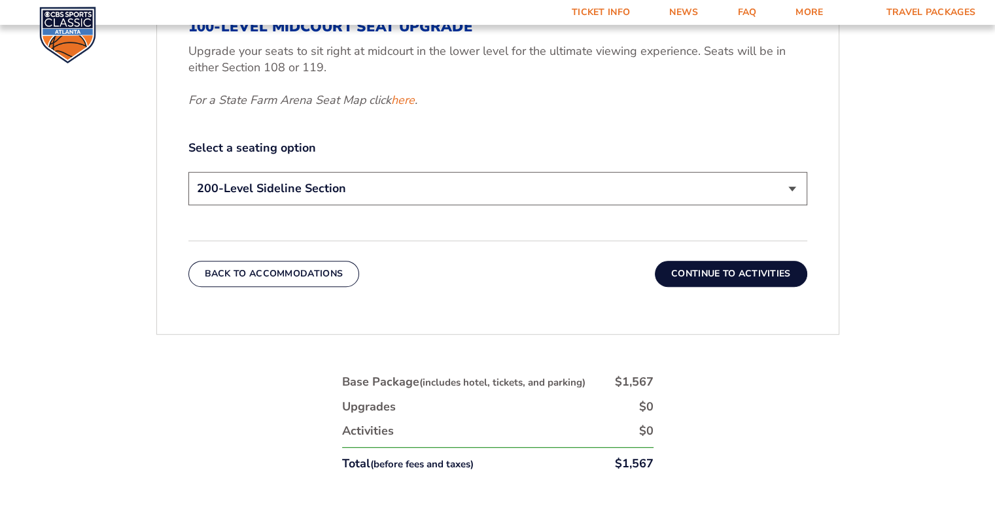 The image size is (995, 517). Describe the element at coordinates (367, 431) in the screenshot. I see `div: Activities` at that location.